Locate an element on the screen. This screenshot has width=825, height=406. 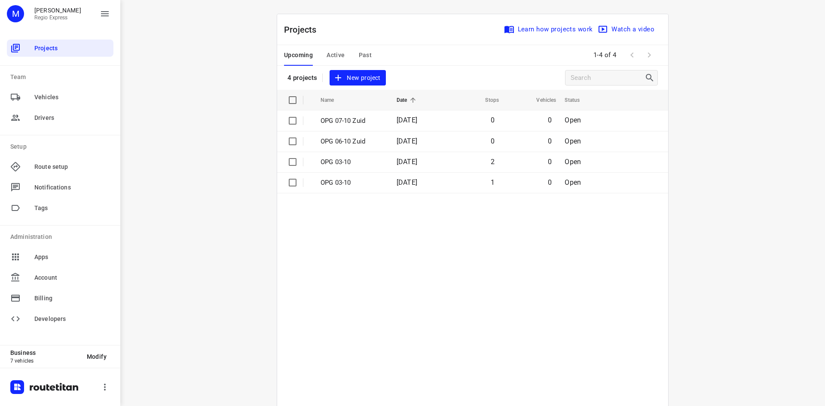
span: Billing is located at coordinates (72, 298).